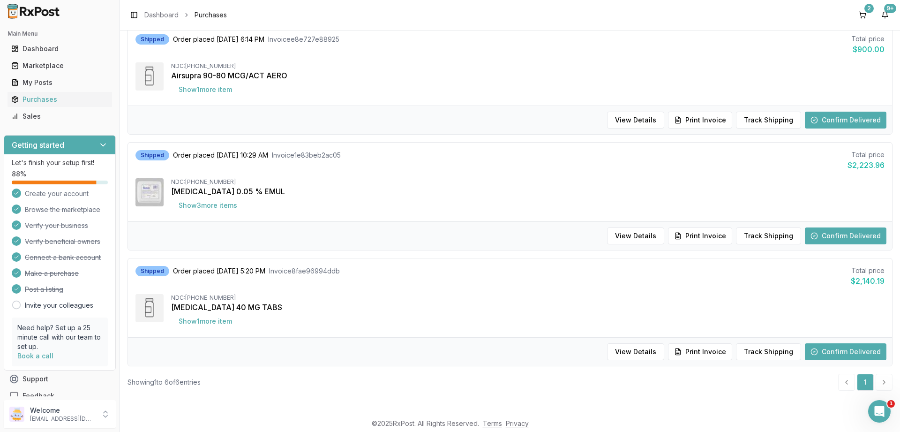 The height and width of the screenshot is (432, 900). I want to click on button: Dashboard, so click(60, 49).